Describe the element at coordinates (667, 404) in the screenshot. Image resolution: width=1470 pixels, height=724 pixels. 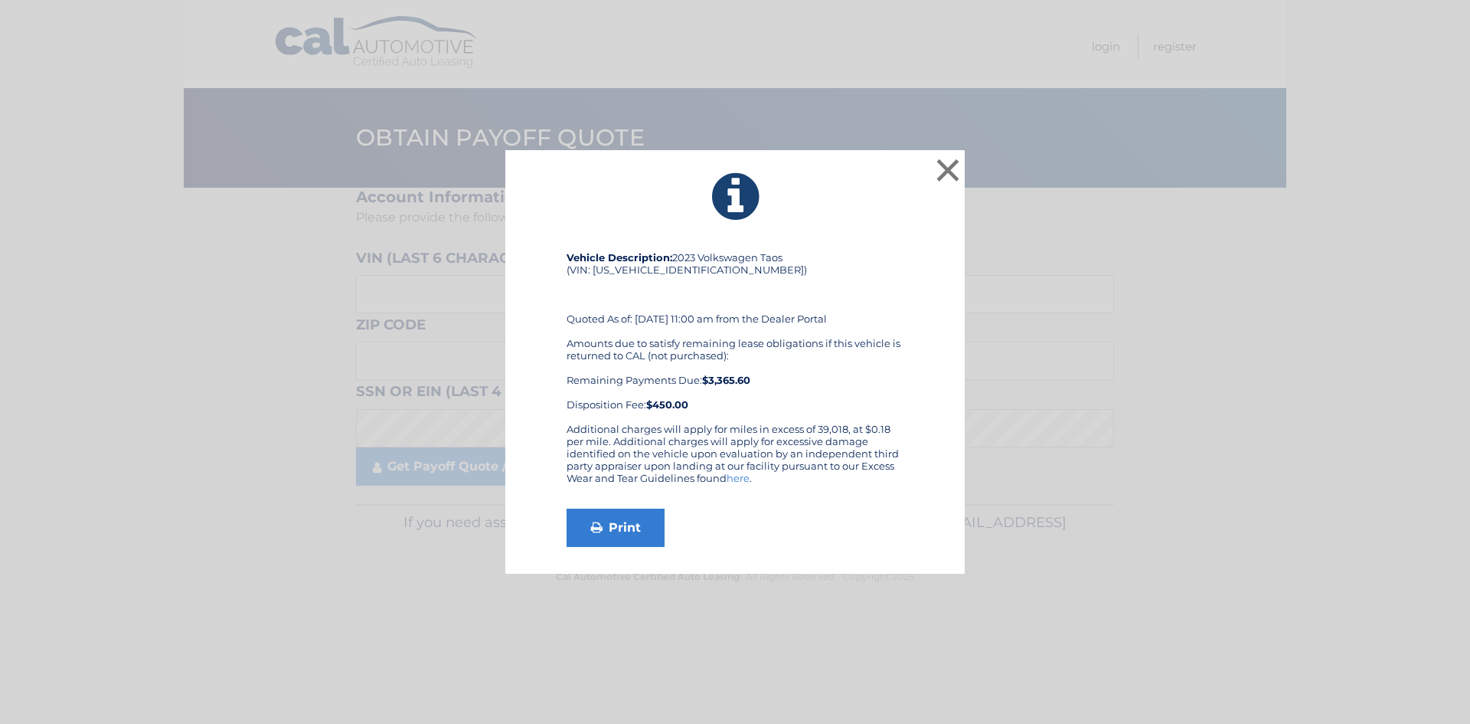
I see `strong: $450.00` at that location.